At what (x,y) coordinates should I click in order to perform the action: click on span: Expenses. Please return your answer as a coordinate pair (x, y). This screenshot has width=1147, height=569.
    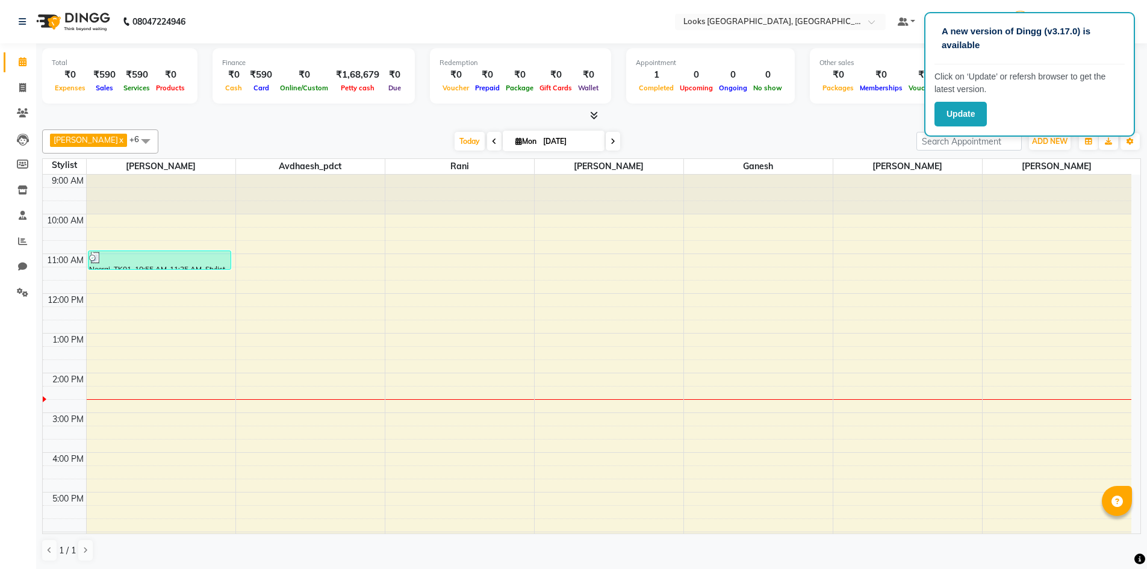
    Looking at the image, I should click on (70, 88).